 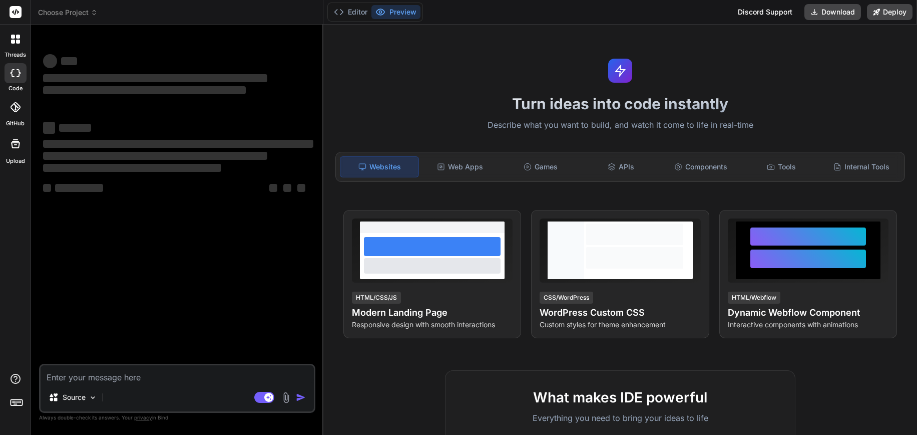 What do you see at coordinates (620, 324) in the screenshot?
I see `p: Custom styles for theme enhancement` at bounding box center [620, 324].